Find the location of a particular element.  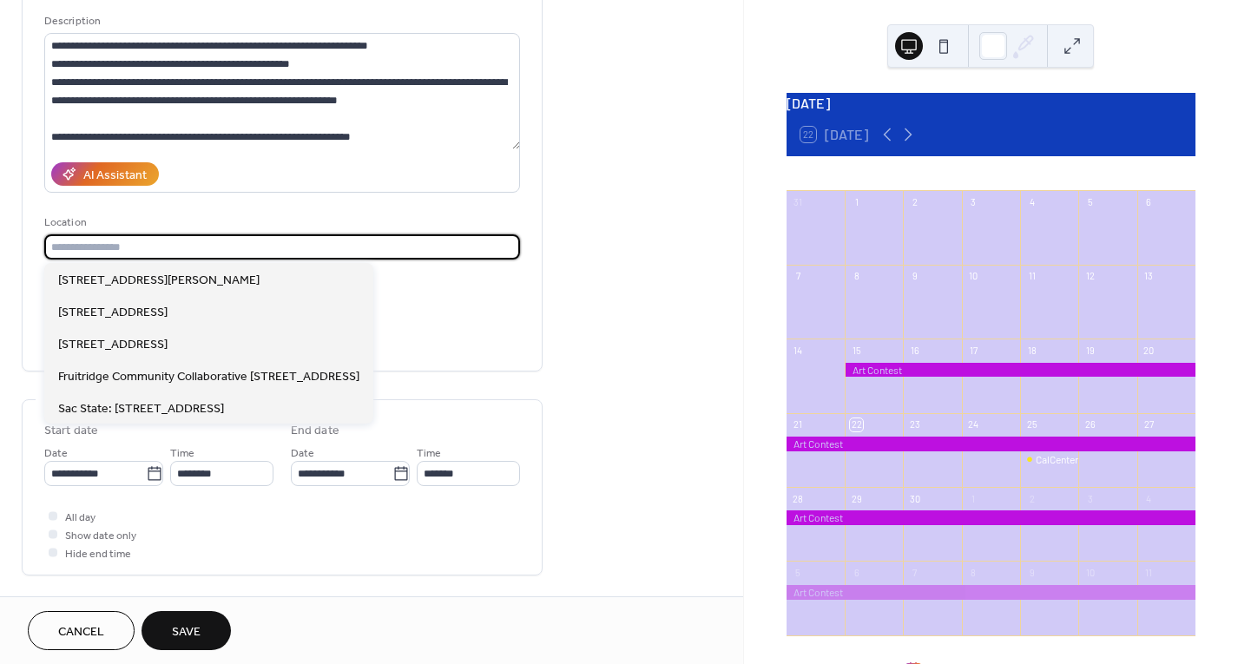

div: Location is located at coordinates (280, 222).